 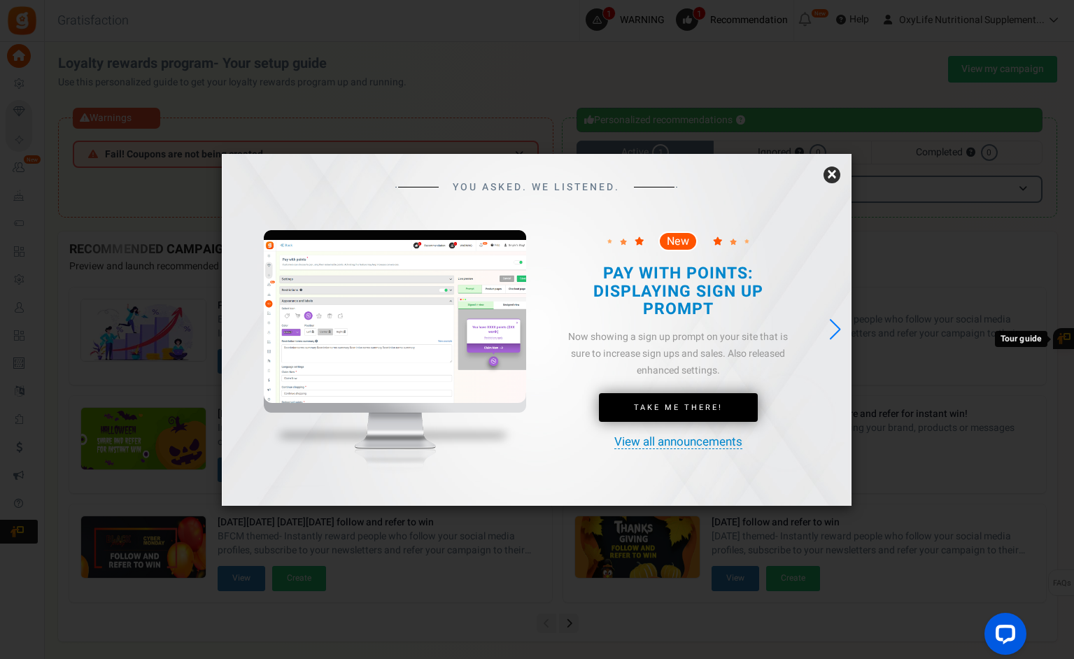 What do you see at coordinates (394, 363) in the screenshot?
I see `img: mockup` at bounding box center [394, 363].